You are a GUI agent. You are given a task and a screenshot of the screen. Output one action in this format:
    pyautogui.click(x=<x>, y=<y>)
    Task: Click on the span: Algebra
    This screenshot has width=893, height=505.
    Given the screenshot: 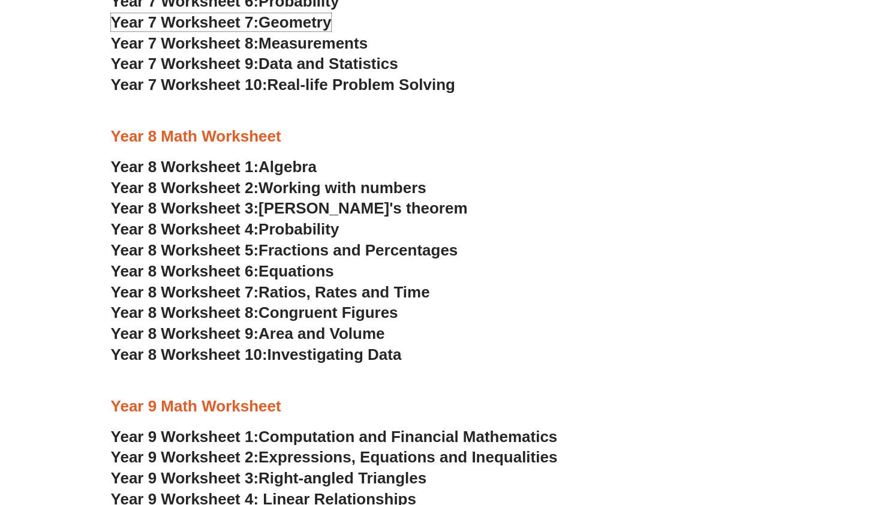 What is the action you would take?
    pyautogui.click(x=287, y=167)
    